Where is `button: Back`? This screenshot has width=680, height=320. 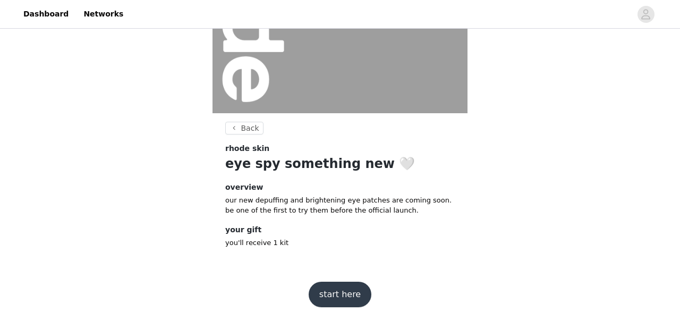 button: Back is located at coordinates (244, 128).